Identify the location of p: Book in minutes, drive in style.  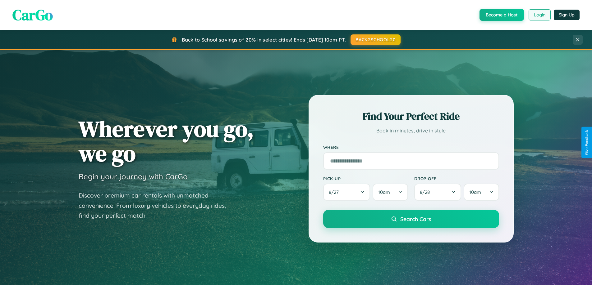
(411, 131).